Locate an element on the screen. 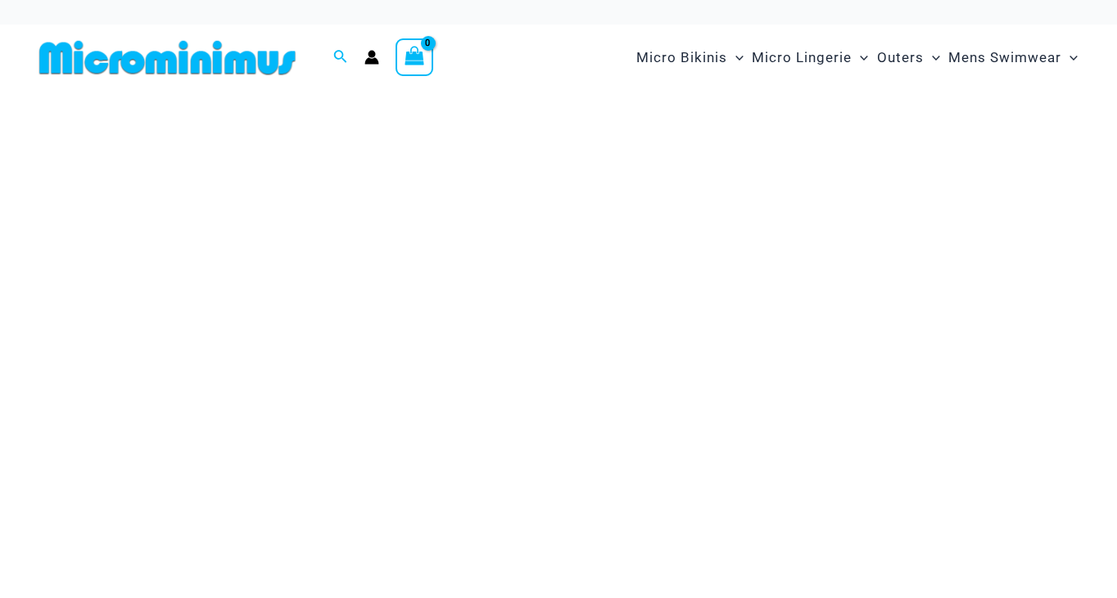 This screenshot has height=598, width=1117. a: Micro BikinisMenu ToggleMenu Toggle is located at coordinates (689, 57).